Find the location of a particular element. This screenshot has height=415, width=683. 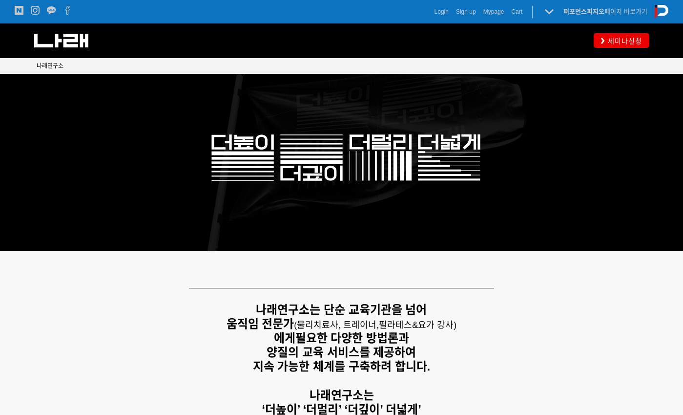

span: 물리치료사, 트레이너, is located at coordinates (338, 325).